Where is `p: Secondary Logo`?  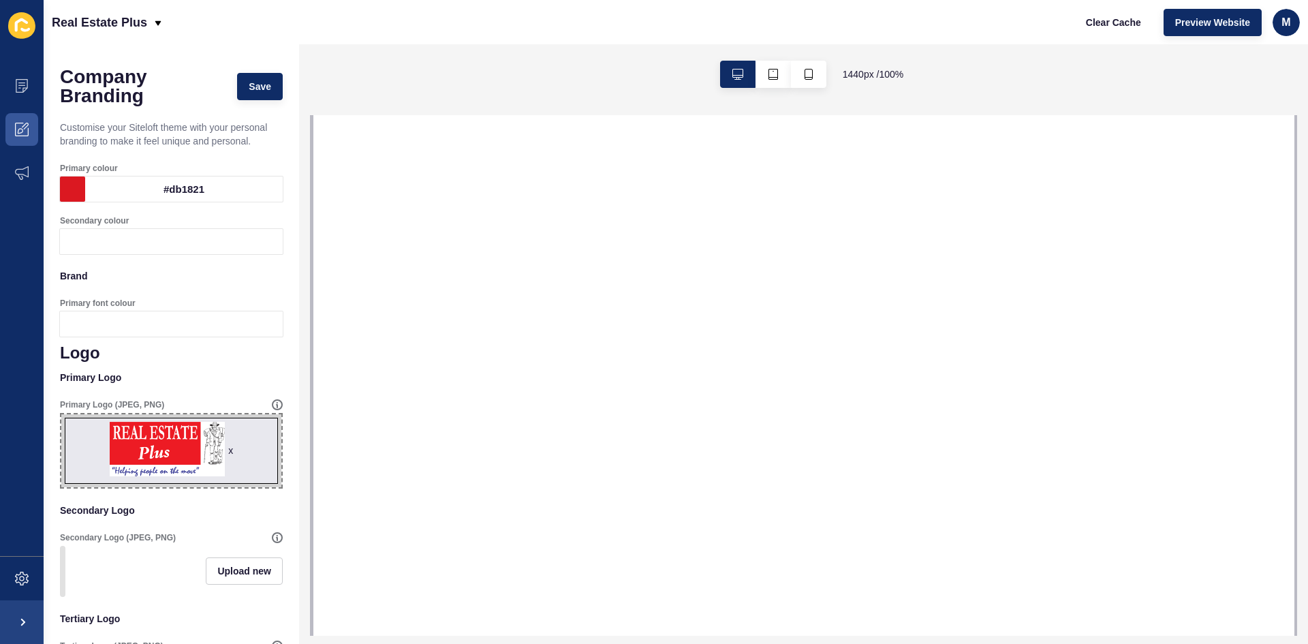
p: Secondary Logo is located at coordinates (171, 510).